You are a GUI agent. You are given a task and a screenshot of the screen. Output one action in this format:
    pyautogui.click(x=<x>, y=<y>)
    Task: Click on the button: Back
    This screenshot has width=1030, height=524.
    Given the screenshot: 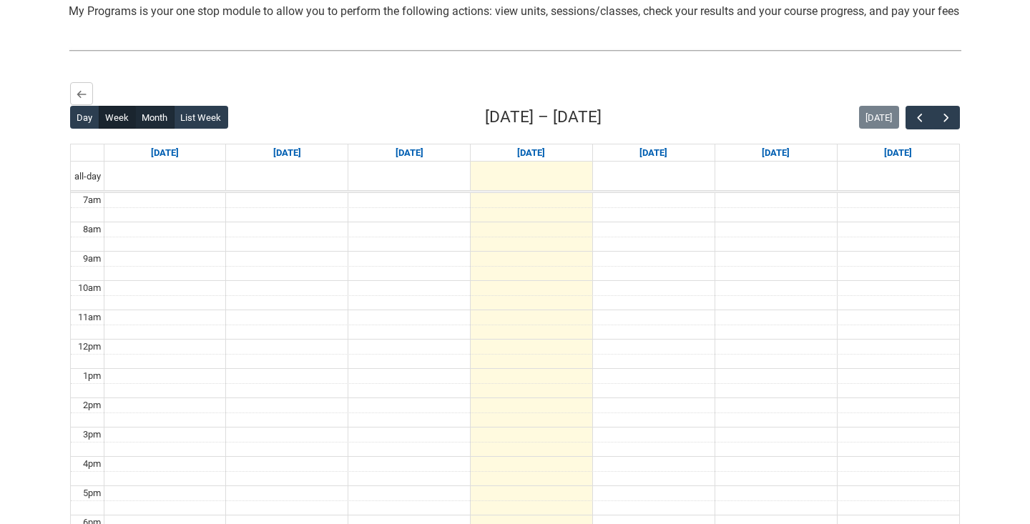 What is the action you would take?
    pyautogui.click(x=82, y=94)
    